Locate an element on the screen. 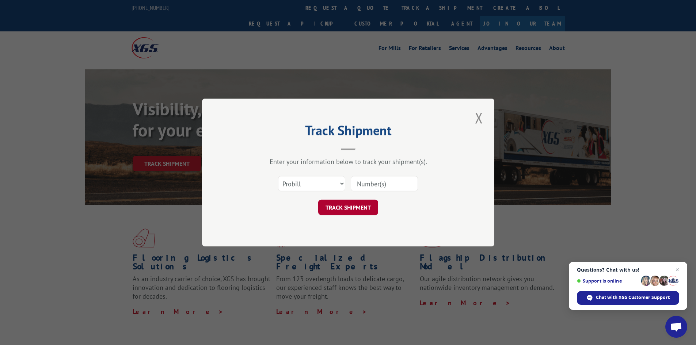 The image size is (696, 345). span: Support is online is located at coordinates (608, 281).